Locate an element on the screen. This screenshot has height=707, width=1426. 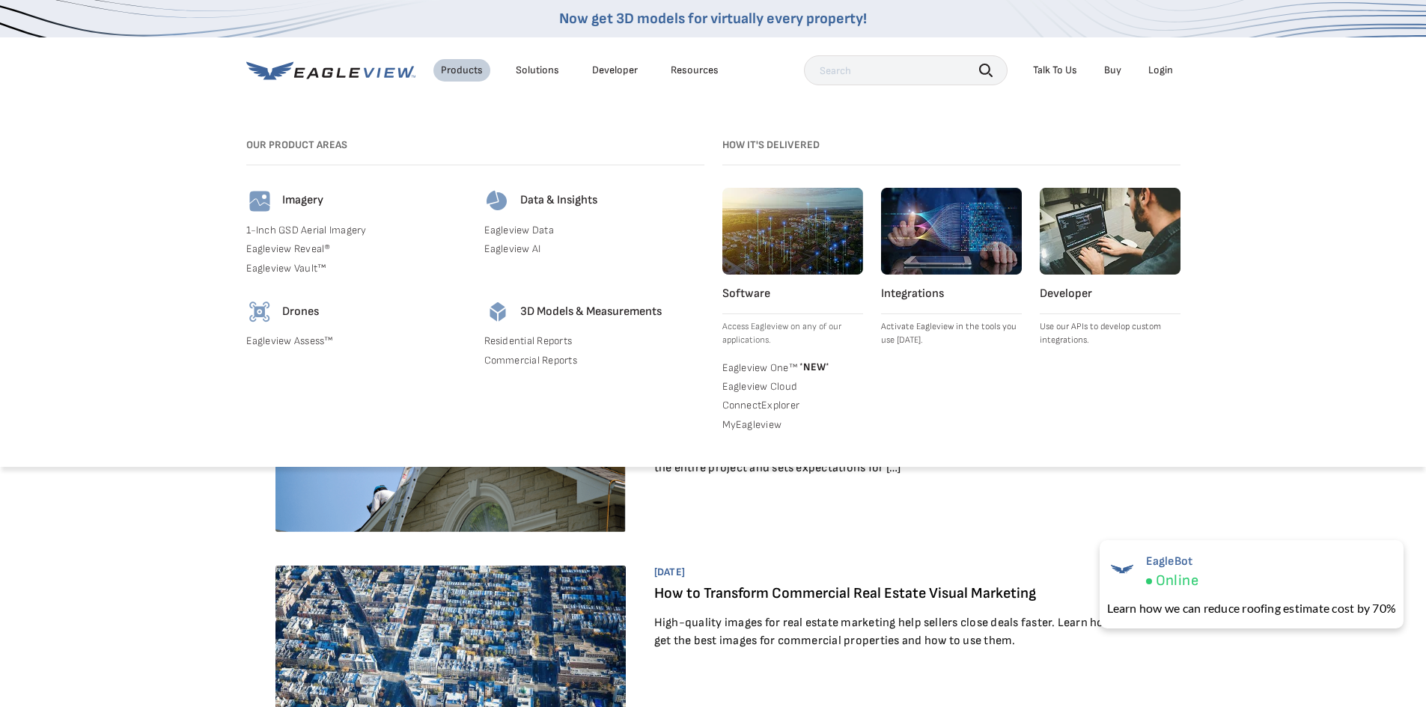
span: NEW is located at coordinates (813, 367).